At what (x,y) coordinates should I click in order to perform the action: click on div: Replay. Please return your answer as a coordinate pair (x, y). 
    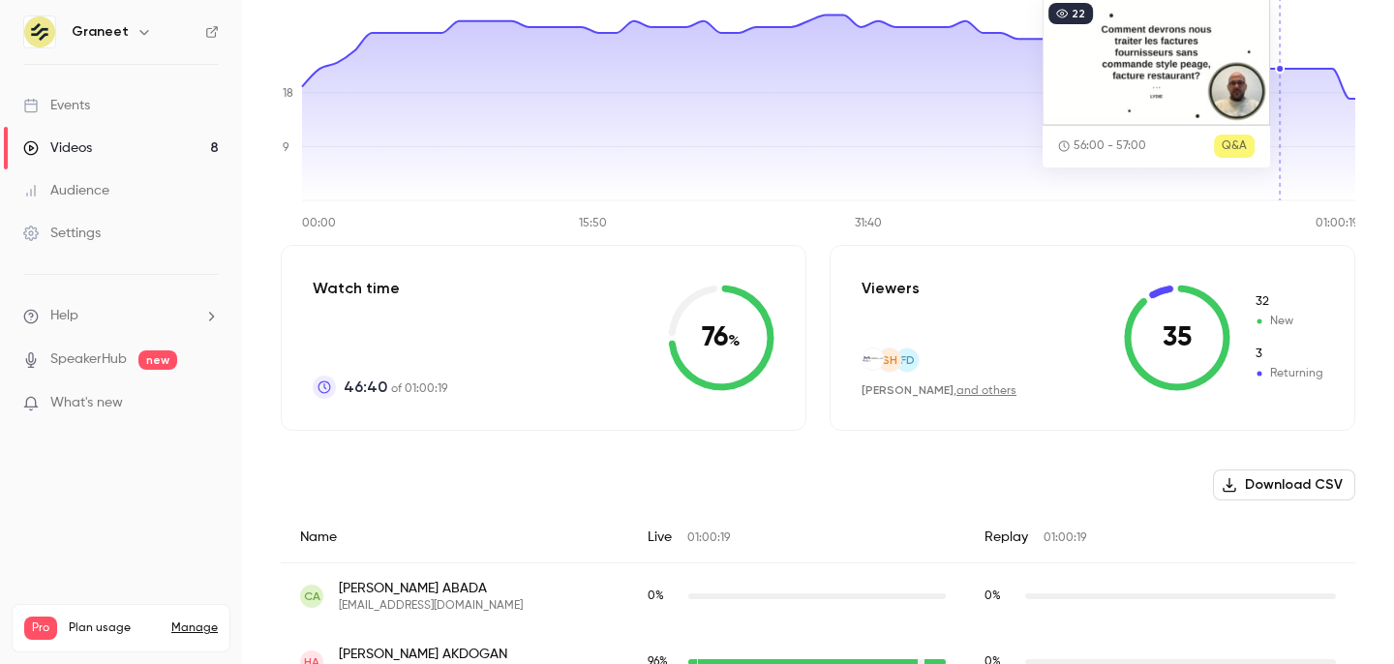
    Looking at the image, I should click on (1160, 537).